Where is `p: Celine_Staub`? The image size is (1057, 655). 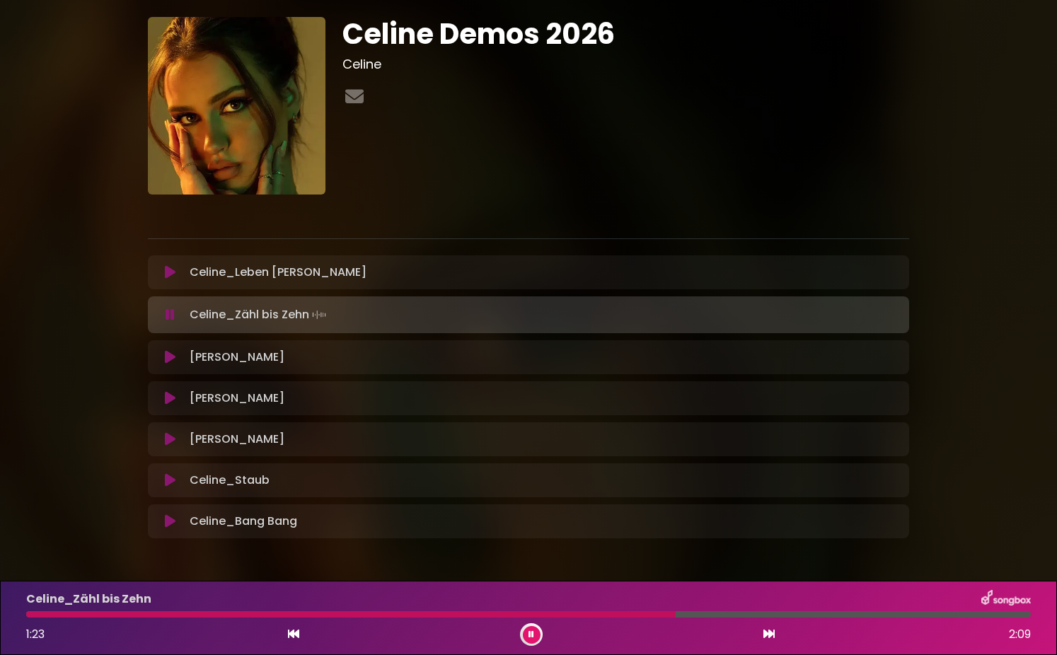
p: Celine_Staub is located at coordinates (229, 480).